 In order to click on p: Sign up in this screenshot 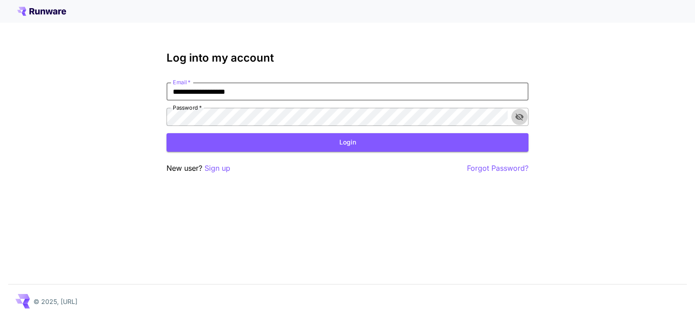, I will do `click(217, 168)`.